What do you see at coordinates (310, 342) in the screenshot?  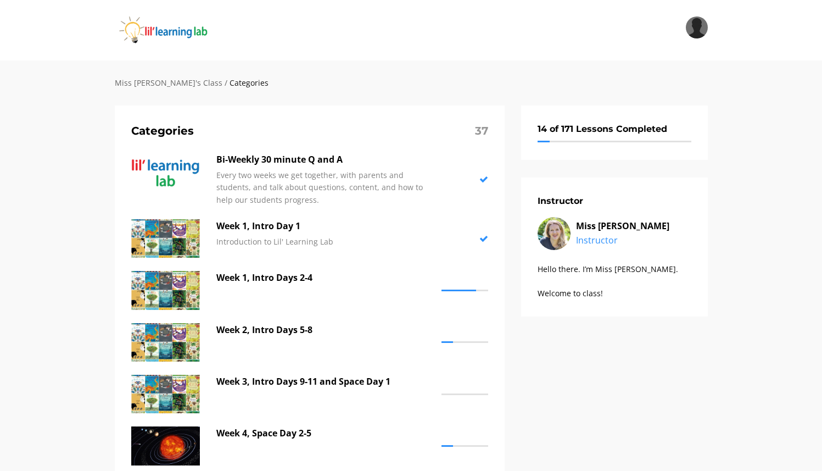 I see `a: Week 2, Intro Days 5-8` at bounding box center [310, 342].